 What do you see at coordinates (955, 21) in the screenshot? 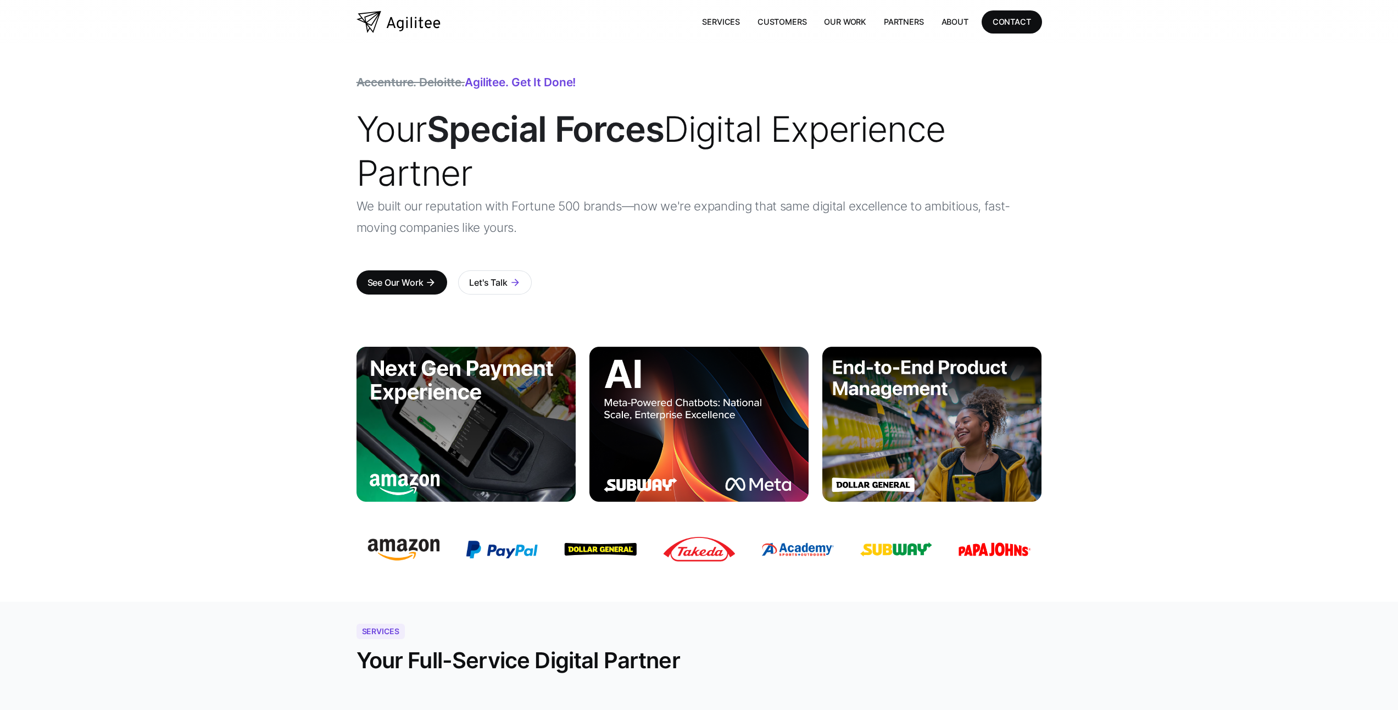
I see `a: About` at bounding box center [955, 21].